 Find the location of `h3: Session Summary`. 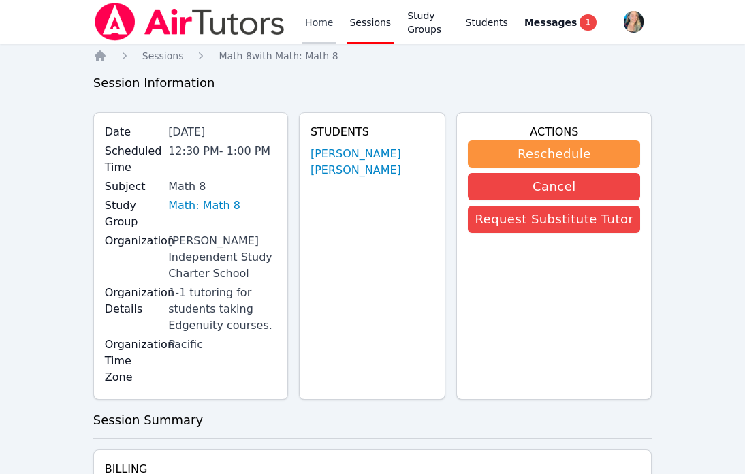

h3: Session Summary is located at coordinates (373, 420).